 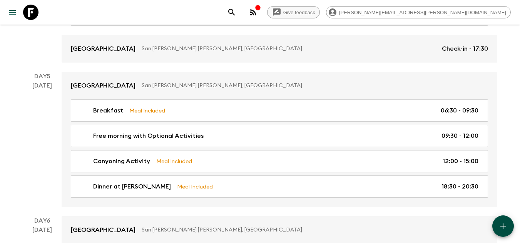 What do you see at coordinates (460, 187) in the screenshot?
I see `p: 18:30 - 20:30` at bounding box center [460, 187].